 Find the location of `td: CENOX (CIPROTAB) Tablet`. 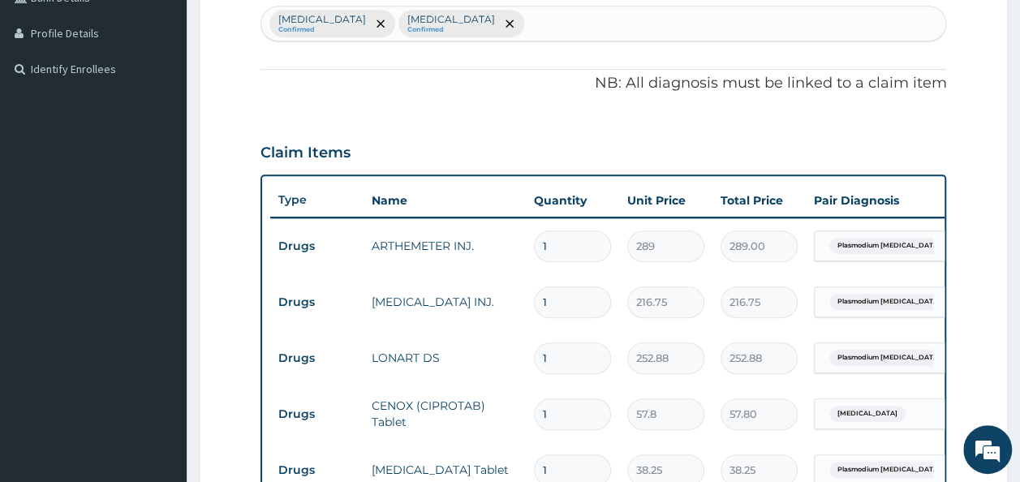

td: CENOX (CIPROTAB) Tablet is located at coordinates (445, 414).